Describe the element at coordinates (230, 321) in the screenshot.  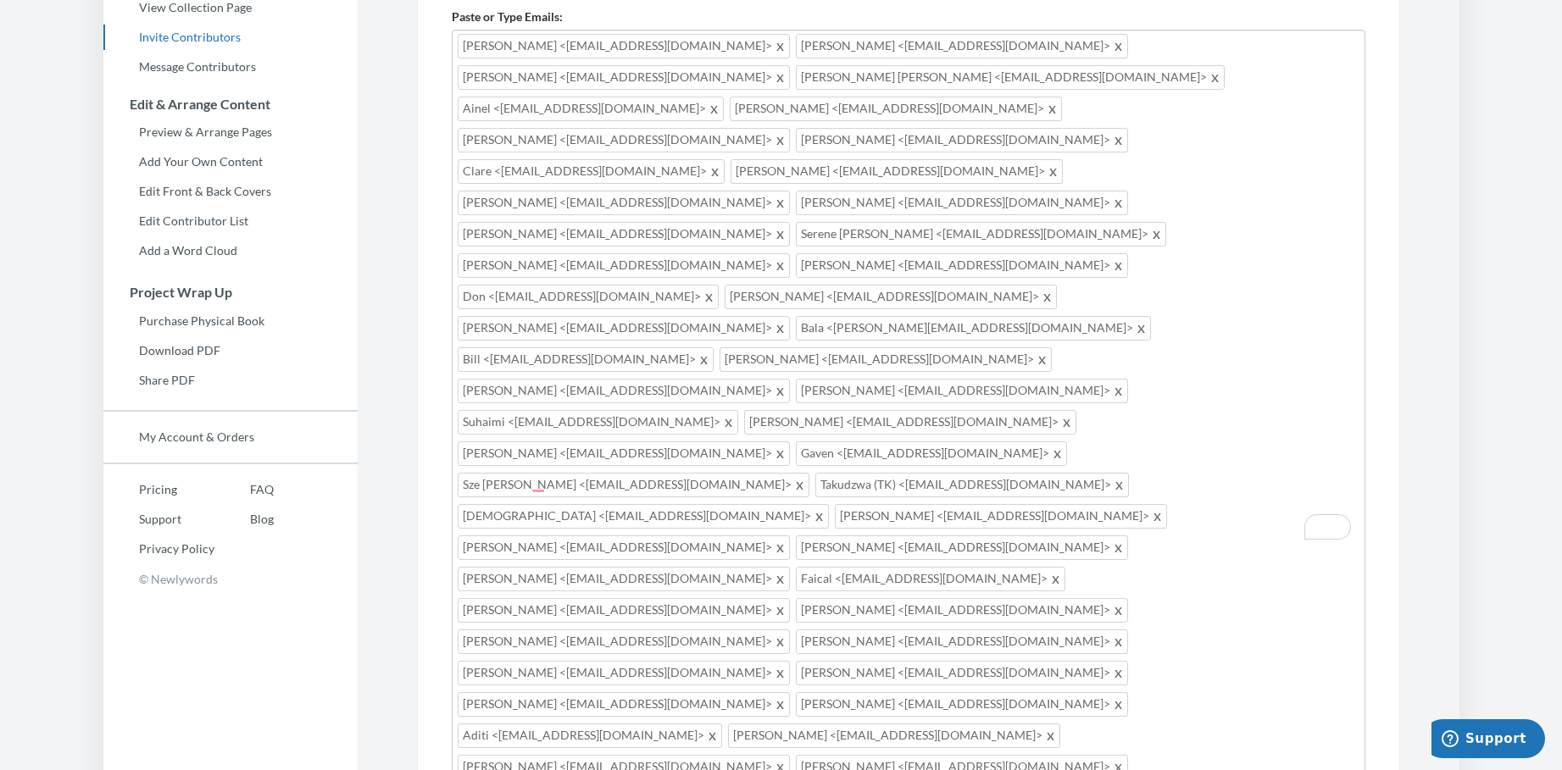
I see `a: Purchase Physical Book` at that location.